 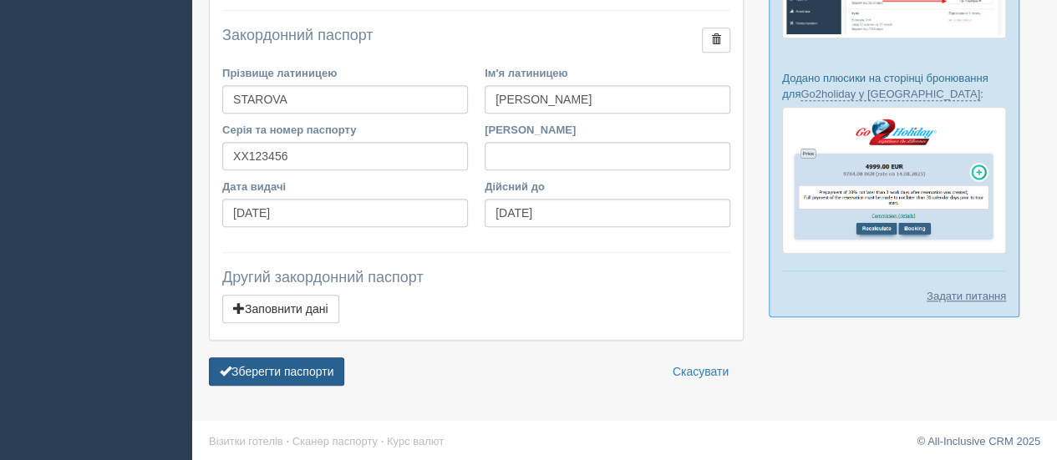 What do you see at coordinates (700, 372) in the screenshot?
I see `a: Скасувати` at bounding box center [700, 372].